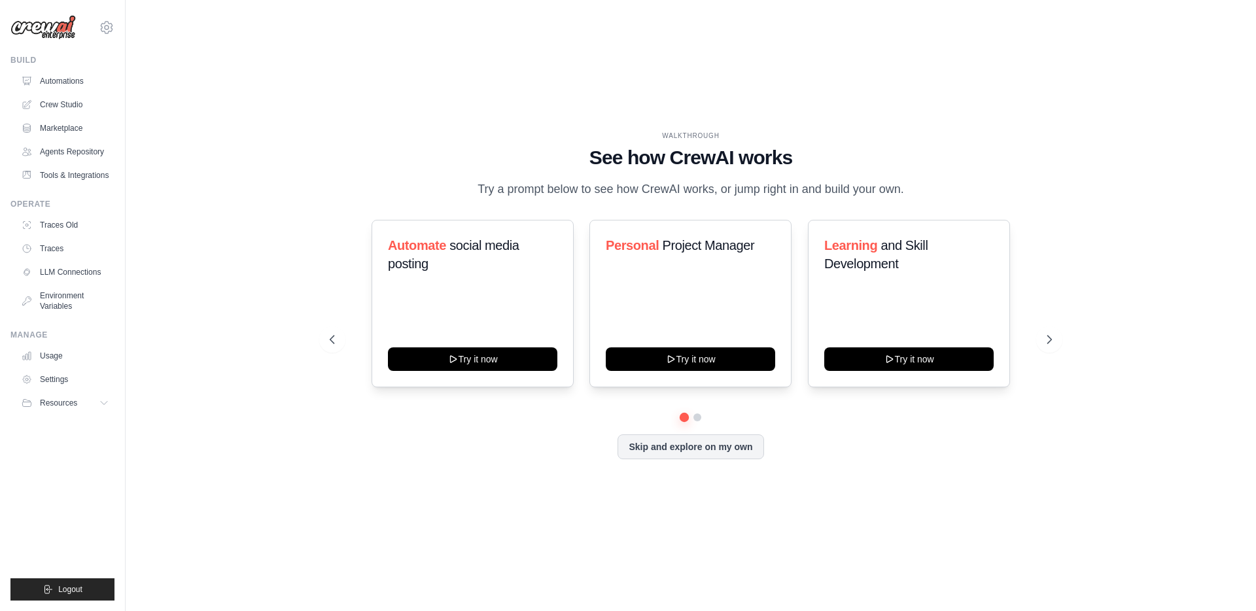  Describe the element at coordinates (58, 403) in the screenshot. I see `span: Resources` at that location.